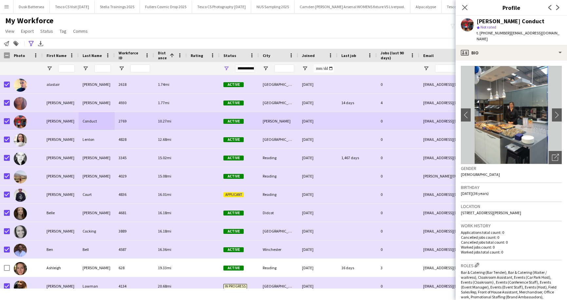 This screenshot has width=567, height=300. I want to click on button: Dusk Battersea, so click(31, 7).